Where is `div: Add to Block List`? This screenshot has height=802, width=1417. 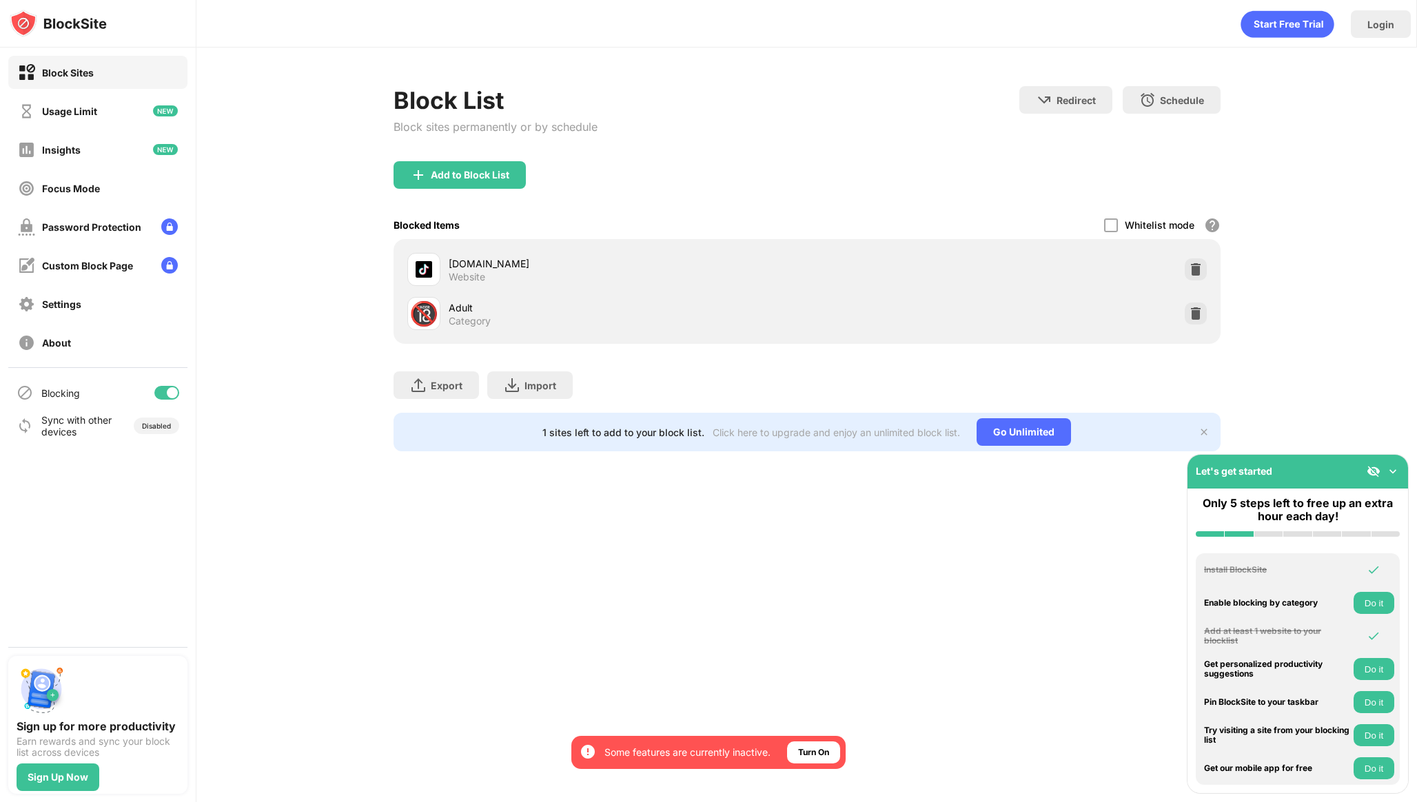
div: Add to Block List is located at coordinates (470, 175).